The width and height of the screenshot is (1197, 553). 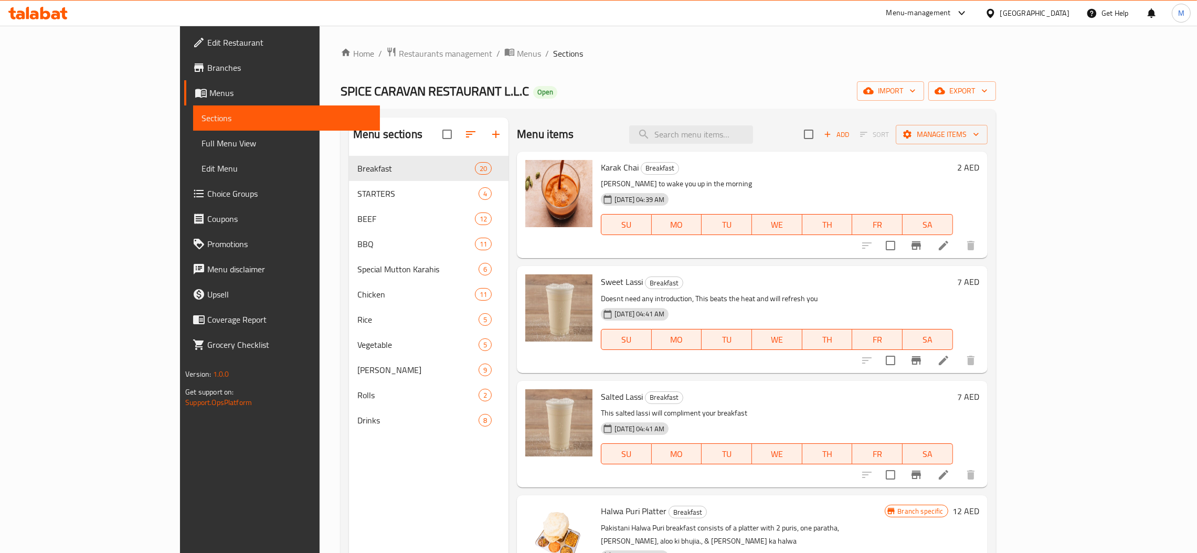 What do you see at coordinates (837, 134) in the screenshot?
I see `span: Add` at bounding box center [837, 134].